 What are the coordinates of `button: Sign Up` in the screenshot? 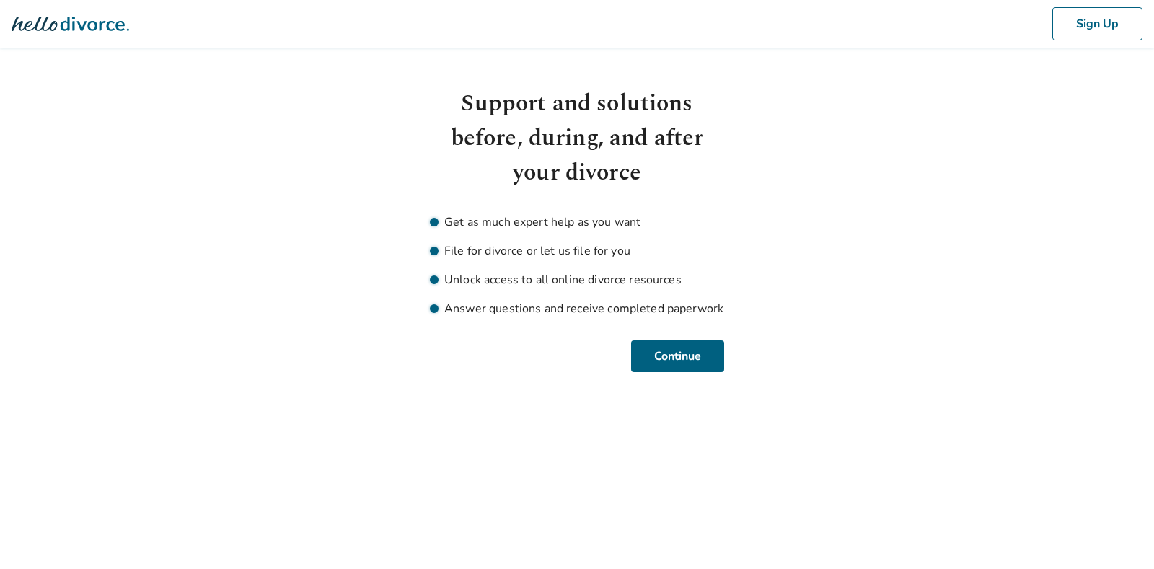 It's located at (1097, 24).